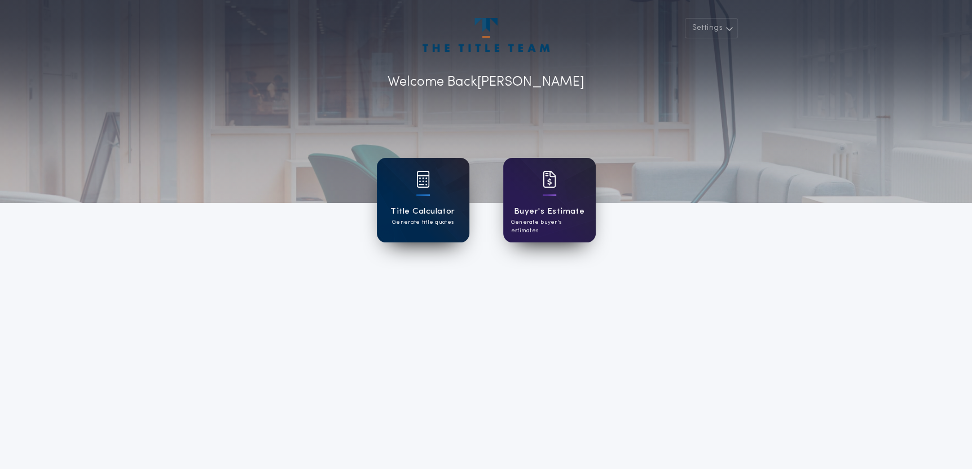 The height and width of the screenshot is (469, 972). Describe the element at coordinates (549, 200) in the screenshot. I see `a: card iconBuyer's EstimateGenerate buyer's estimates` at that location.